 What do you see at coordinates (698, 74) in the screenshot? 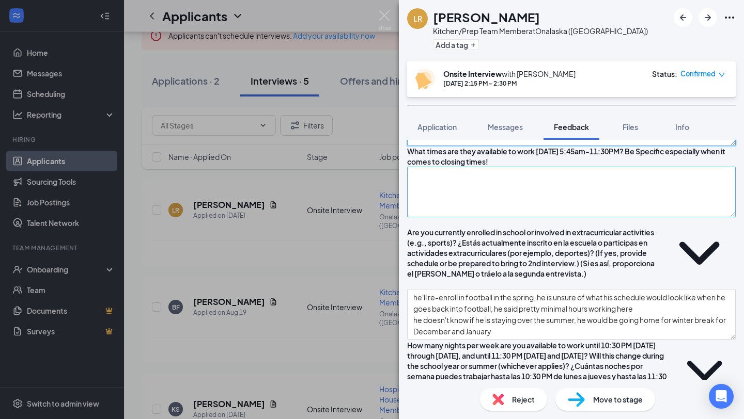
I see `span: Confirmed` at bounding box center [698, 74].